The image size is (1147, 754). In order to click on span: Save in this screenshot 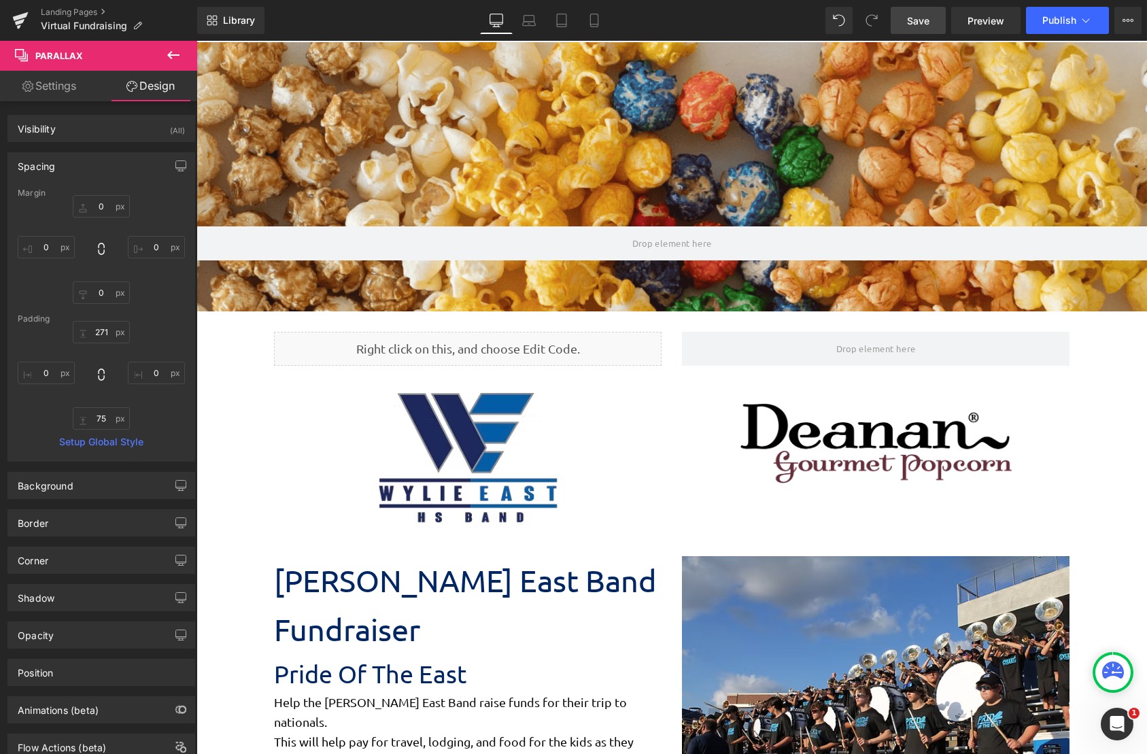, I will do `click(918, 20)`.